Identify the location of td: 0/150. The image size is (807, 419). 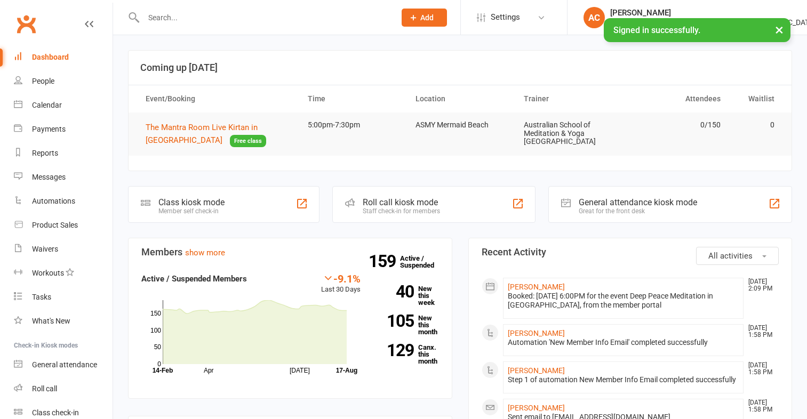
(676, 125).